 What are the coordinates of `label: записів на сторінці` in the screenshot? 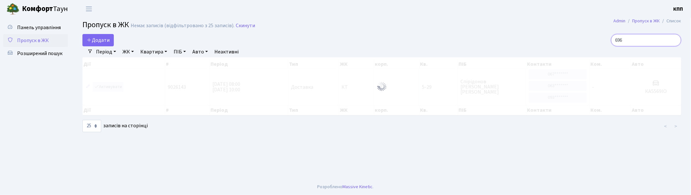 It's located at (115, 126).